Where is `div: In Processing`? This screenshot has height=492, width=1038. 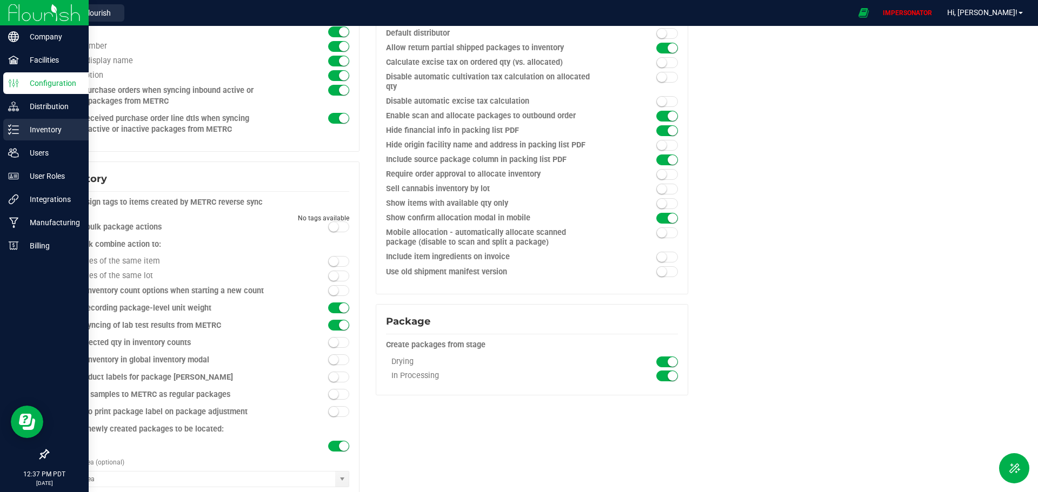
div: In Processing is located at coordinates (495, 376).